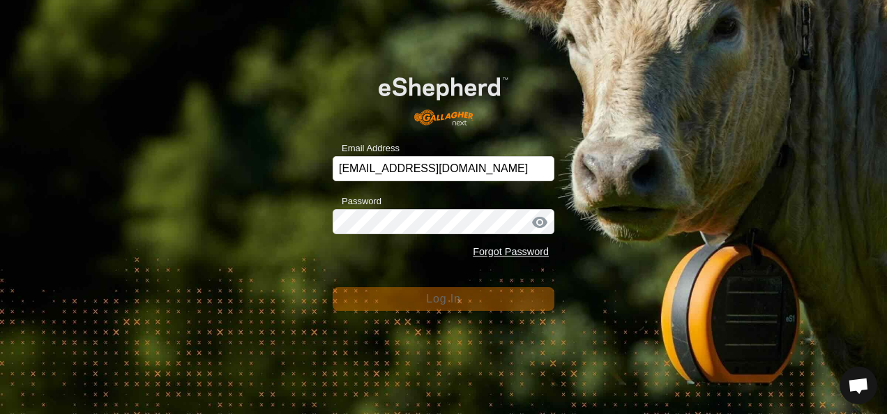 The height and width of the screenshot is (414, 887). What do you see at coordinates (443, 299) in the screenshot?
I see `button: Log In` at bounding box center [443, 299].